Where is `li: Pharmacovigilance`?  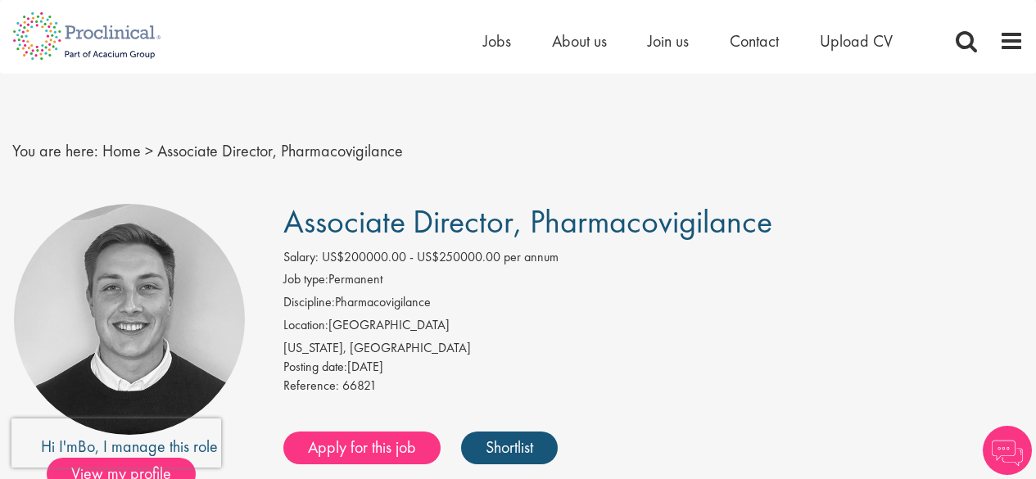
li: Pharmacovigilance is located at coordinates (654, 305).